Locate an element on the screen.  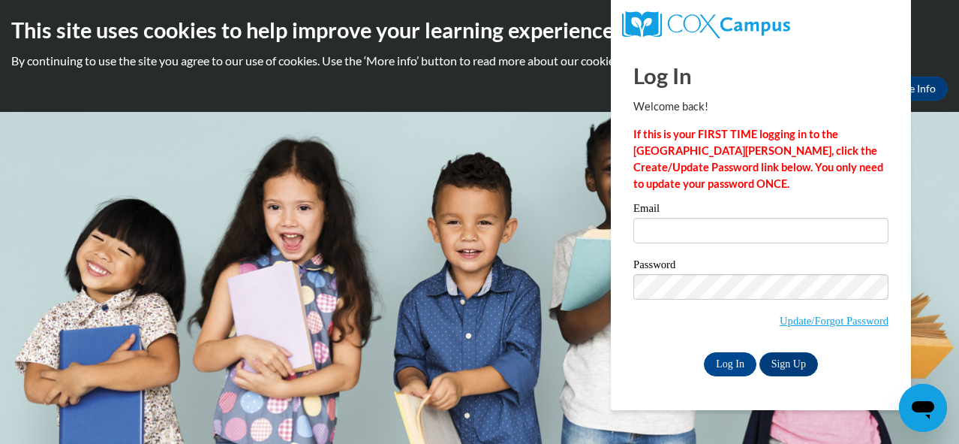
a: Sign Up is located at coordinates (789, 364).